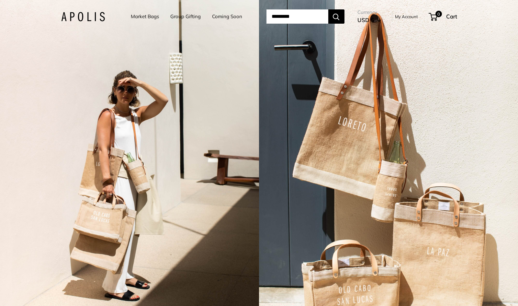 Image resolution: width=518 pixels, height=306 pixels. I want to click on a: Market Bags, so click(145, 17).